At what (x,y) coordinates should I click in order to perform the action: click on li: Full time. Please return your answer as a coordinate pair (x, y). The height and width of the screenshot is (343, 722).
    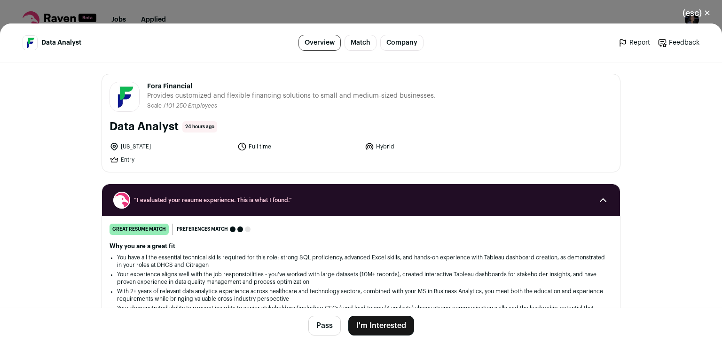
    Looking at the image, I should click on (298, 147).